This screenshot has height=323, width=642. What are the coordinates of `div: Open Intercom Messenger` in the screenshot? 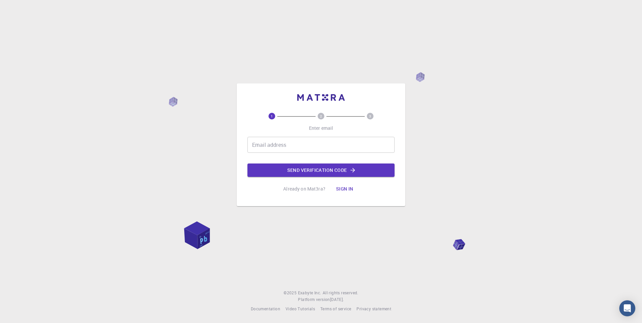 It's located at (627, 309).